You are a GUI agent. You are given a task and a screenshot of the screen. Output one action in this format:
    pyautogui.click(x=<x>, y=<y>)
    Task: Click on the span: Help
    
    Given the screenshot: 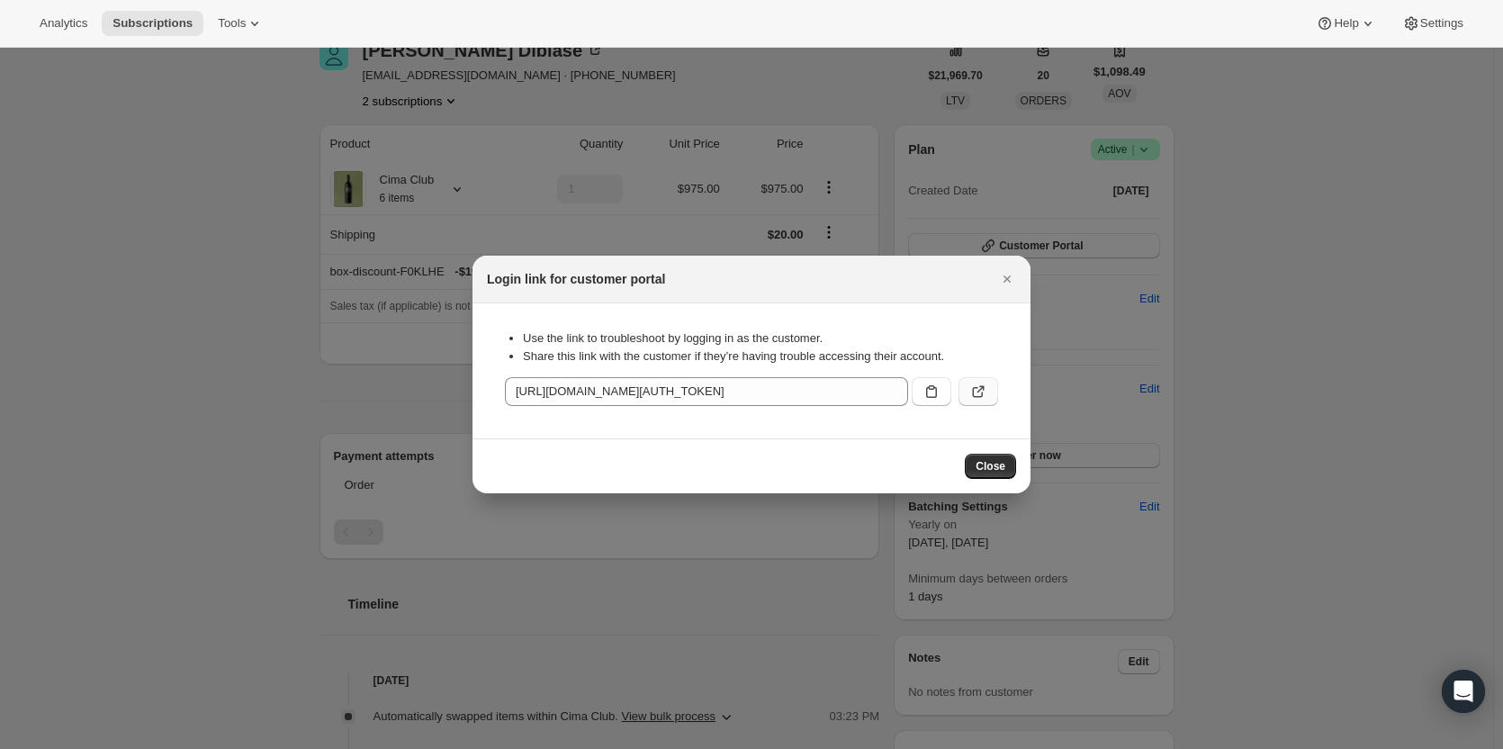 What is the action you would take?
    pyautogui.click(x=1345, y=23)
    